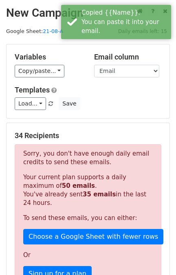  Describe the element at coordinates (30, 103) in the screenshot. I see `a: Load...` at that location.